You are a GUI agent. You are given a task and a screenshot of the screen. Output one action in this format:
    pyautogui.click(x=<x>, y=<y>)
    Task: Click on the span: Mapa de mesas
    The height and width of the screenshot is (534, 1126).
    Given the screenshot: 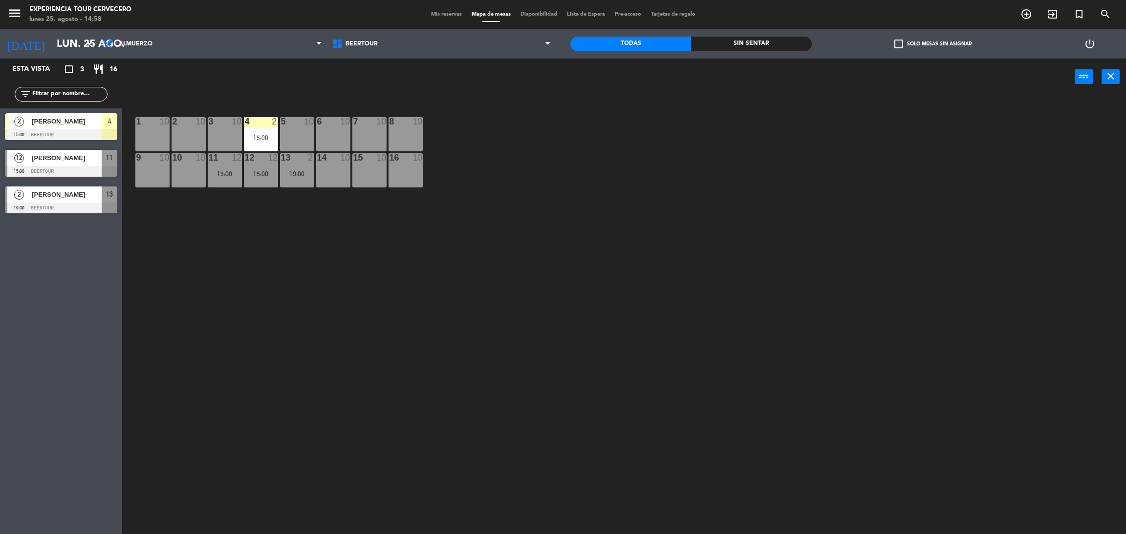 What is the action you would take?
    pyautogui.click(x=491, y=14)
    